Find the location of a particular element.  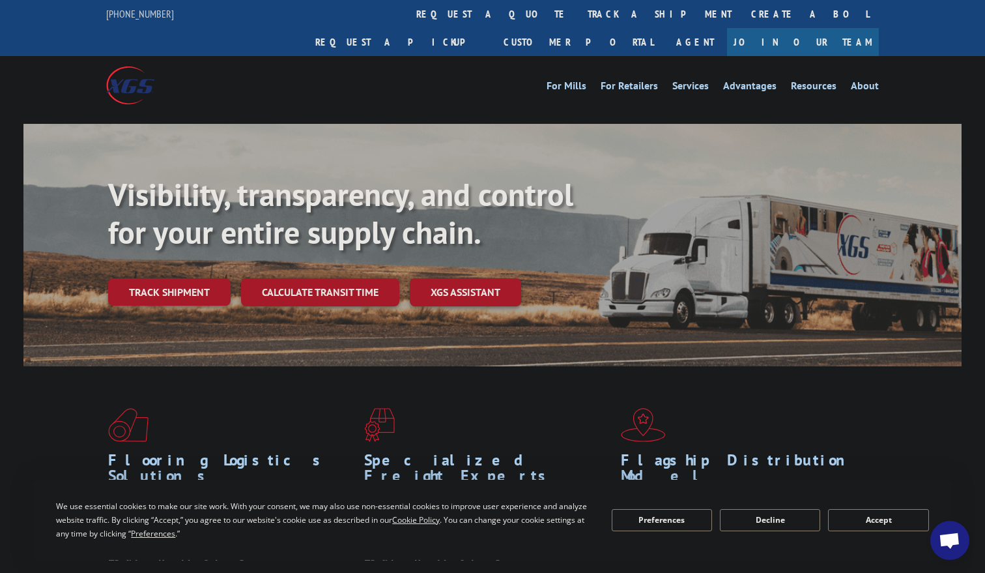

span: Preferences is located at coordinates (153, 533).